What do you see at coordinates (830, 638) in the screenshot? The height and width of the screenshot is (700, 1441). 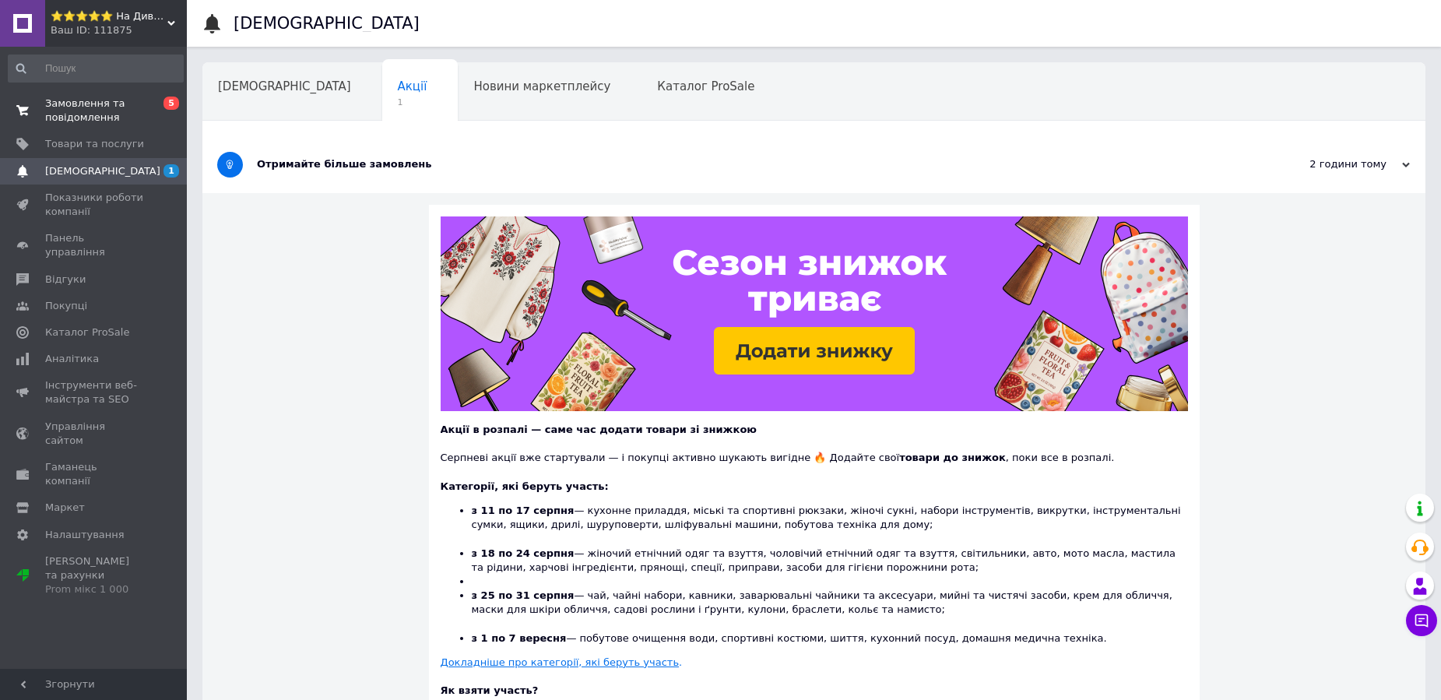 I see `li: — побутове очищення води, спортивні костюми, шиття, кухонний посуд, домашня медична техніка.` at bounding box center [830, 638].